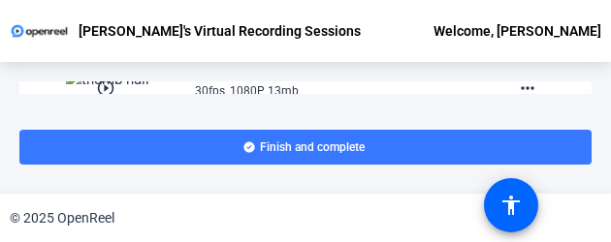 This screenshot has height=242, width=611. What do you see at coordinates (39, 31) in the screenshot?
I see `img: OpenReel logo` at bounding box center [39, 31].